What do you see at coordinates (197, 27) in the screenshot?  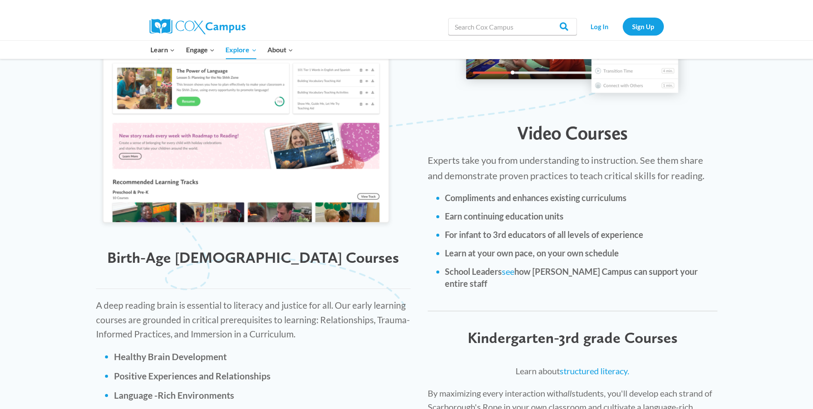 I see `img: Cox Campus` at bounding box center [197, 27].